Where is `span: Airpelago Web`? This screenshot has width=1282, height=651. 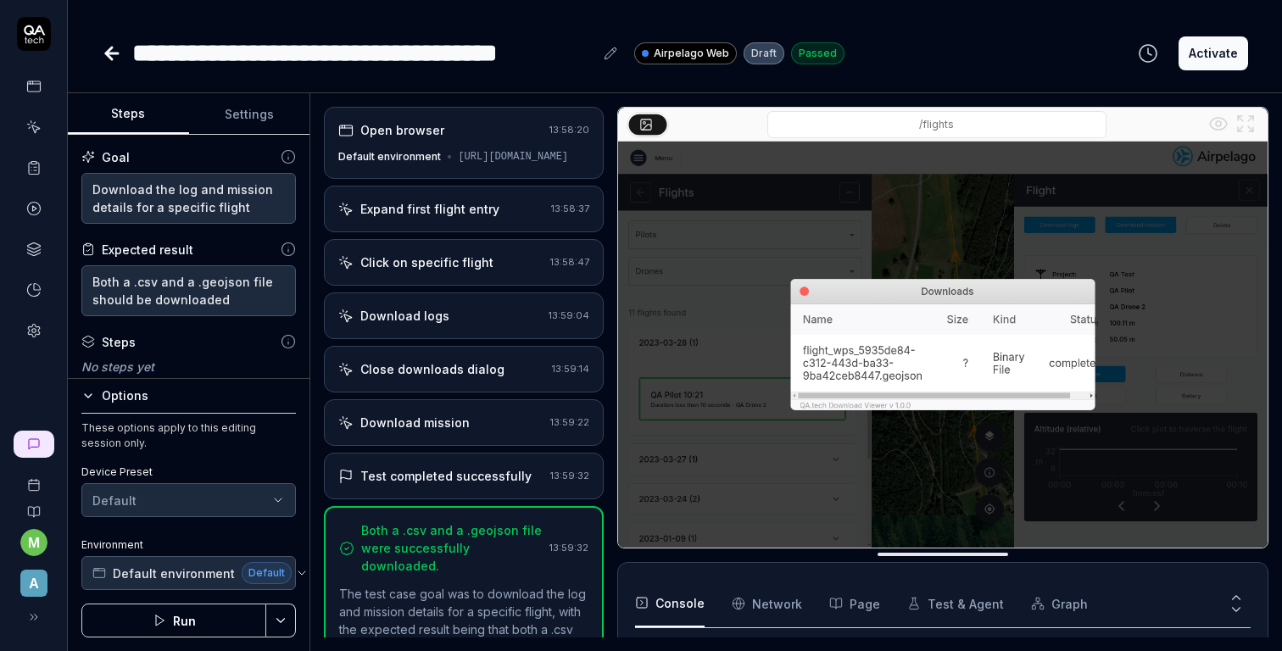 span: Airpelago Web is located at coordinates (691, 53).